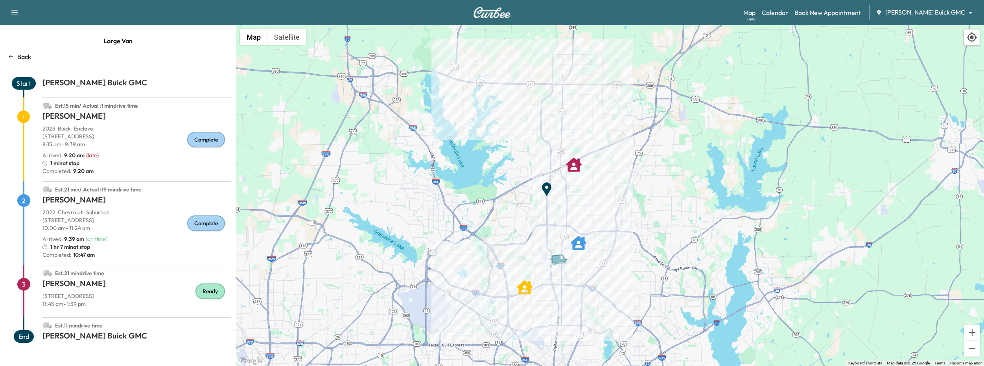 Image resolution: width=984 pixels, height=366 pixels. Describe the element at coordinates (24, 83) in the screenshot. I see `span: Start` at that location.